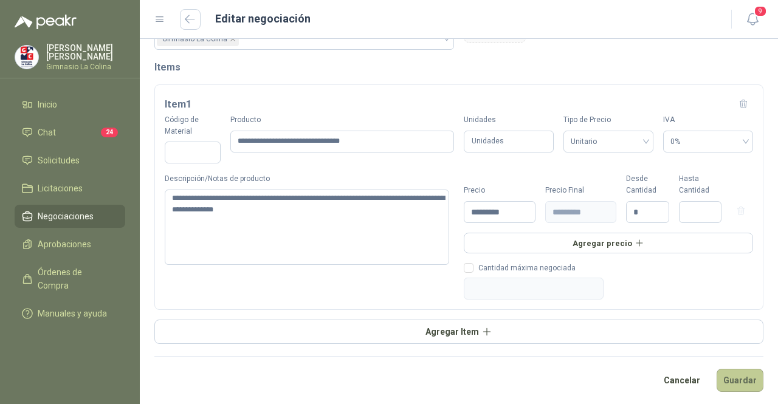 The width and height of the screenshot is (778, 404). What do you see at coordinates (66, 216) in the screenshot?
I see `span: Negociaciones` at bounding box center [66, 216].